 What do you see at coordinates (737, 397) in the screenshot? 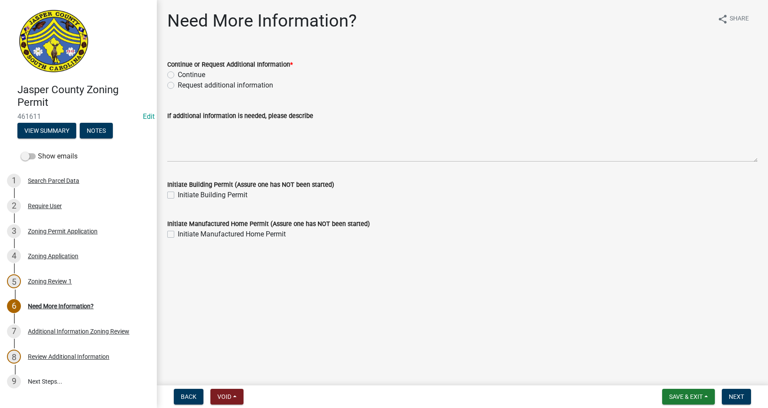
I see `span: Next` at bounding box center [737, 397].